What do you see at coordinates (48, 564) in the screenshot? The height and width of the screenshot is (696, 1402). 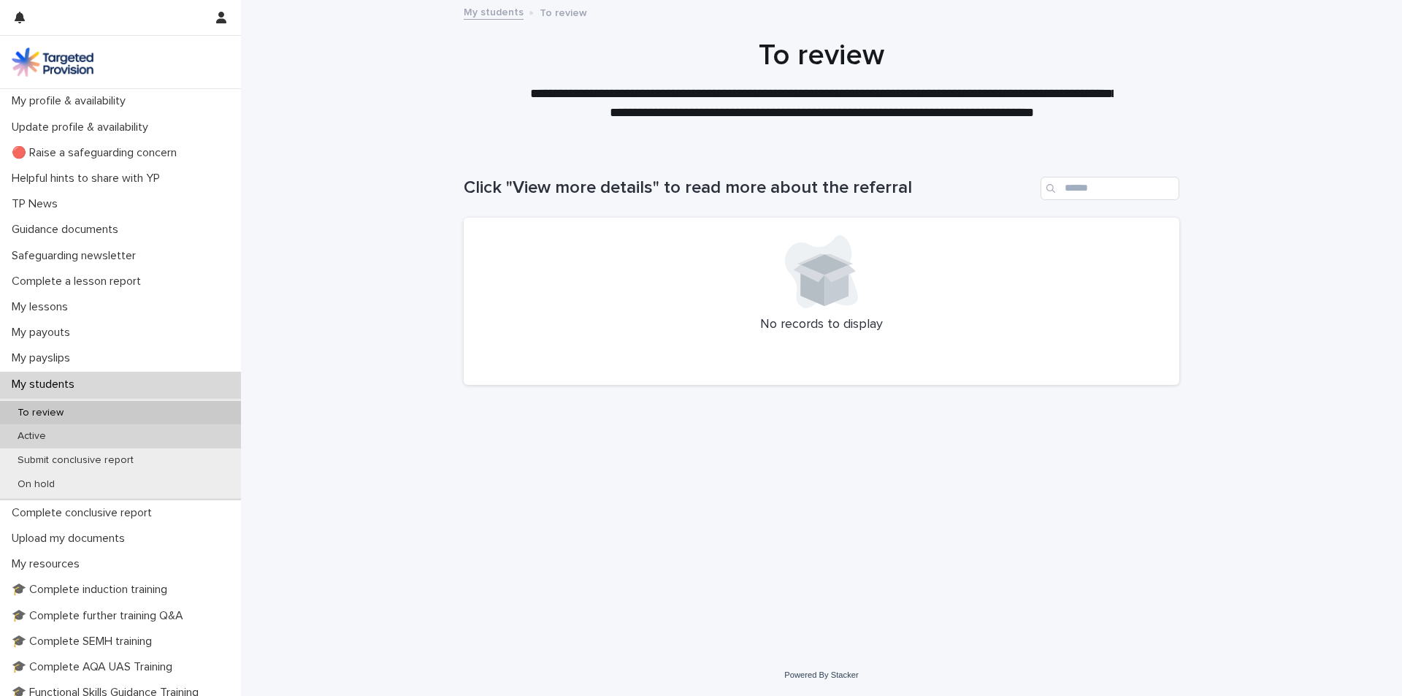 I see `p: My resources` at bounding box center [48, 564].